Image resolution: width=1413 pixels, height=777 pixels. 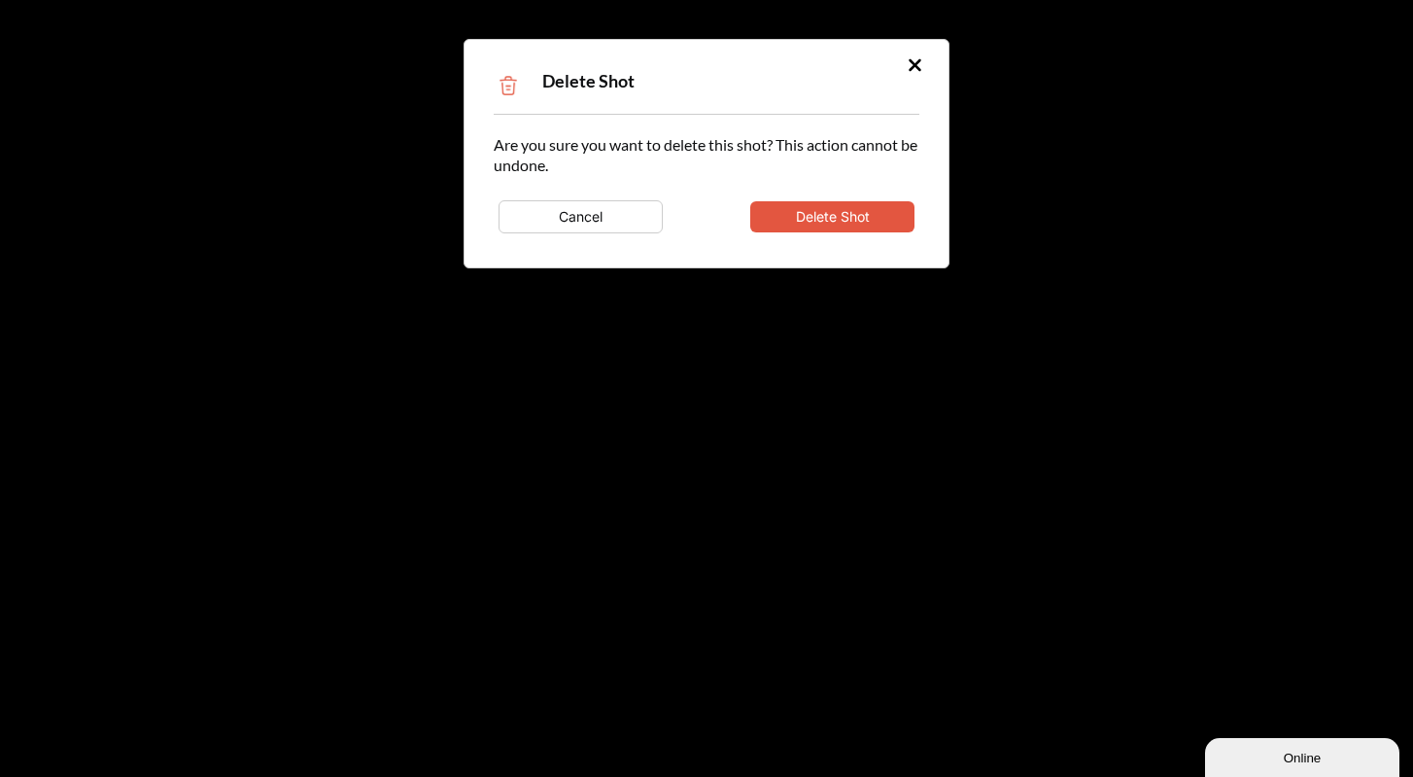 What do you see at coordinates (580, 217) in the screenshot?
I see `button: Cancel` at bounding box center [580, 217].